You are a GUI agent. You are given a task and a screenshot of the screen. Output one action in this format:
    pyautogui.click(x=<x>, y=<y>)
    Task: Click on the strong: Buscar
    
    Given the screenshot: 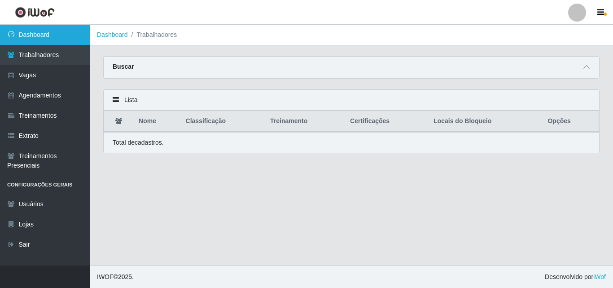 What is the action you would take?
    pyautogui.click(x=123, y=66)
    